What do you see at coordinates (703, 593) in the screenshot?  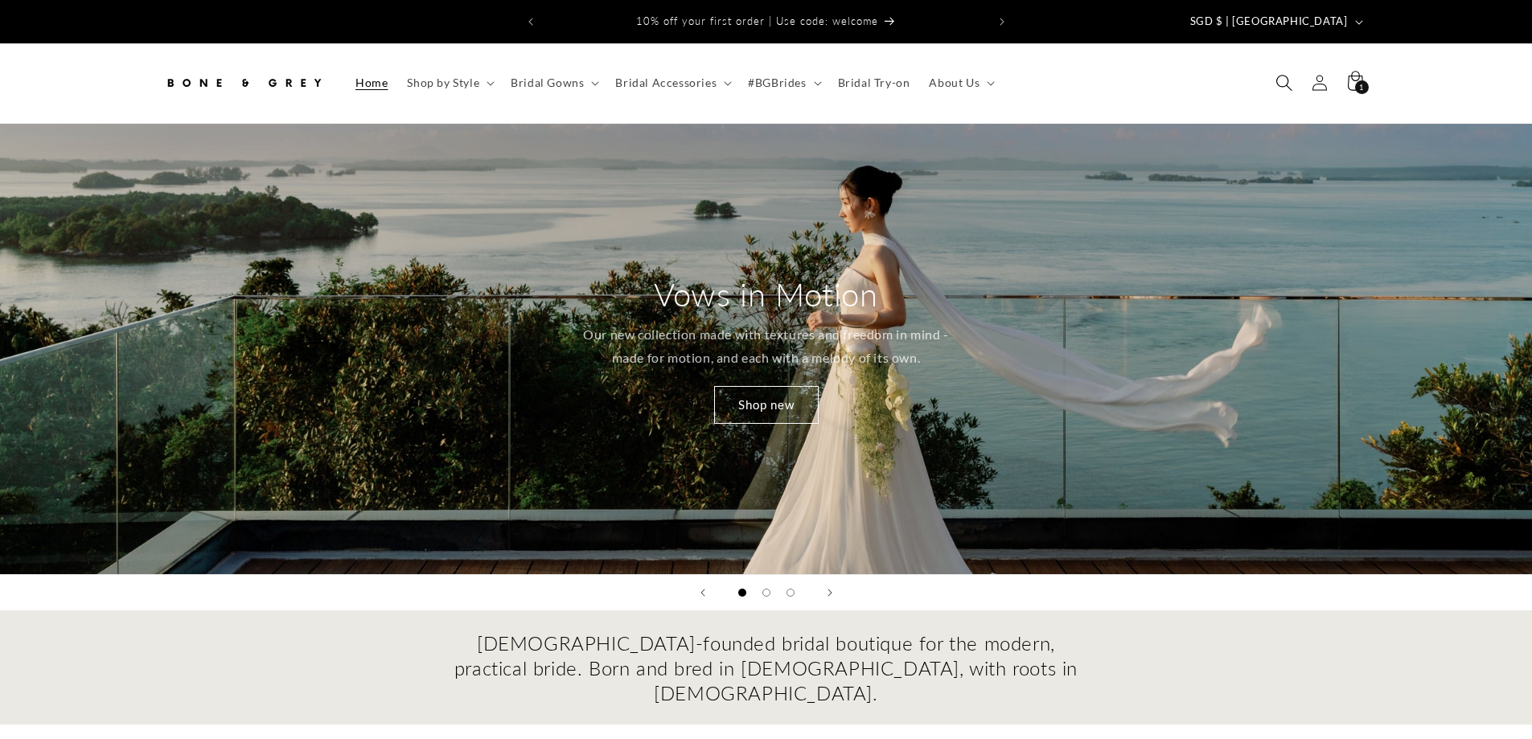 I see `button: Previous slide` at bounding box center [703, 593].